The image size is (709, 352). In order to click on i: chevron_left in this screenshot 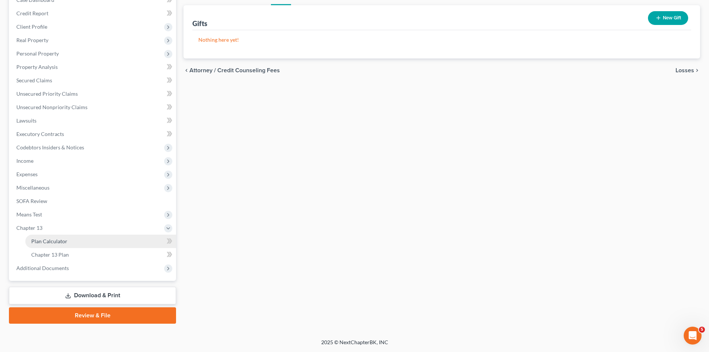, I will do `click(186, 70)`.